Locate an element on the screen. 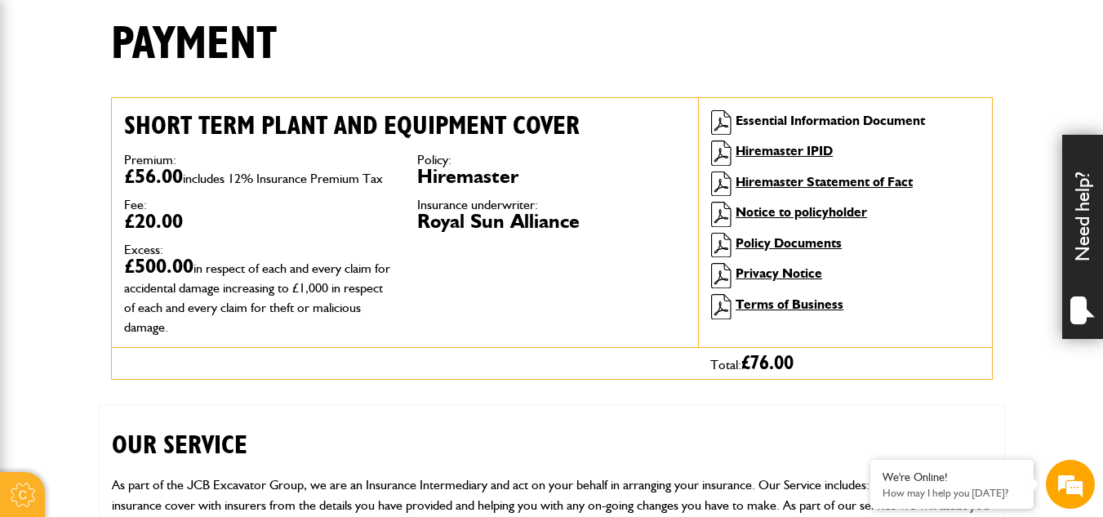 This screenshot has width=1103, height=517. h2: OUR SERVICE is located at coordinates (552, 433).